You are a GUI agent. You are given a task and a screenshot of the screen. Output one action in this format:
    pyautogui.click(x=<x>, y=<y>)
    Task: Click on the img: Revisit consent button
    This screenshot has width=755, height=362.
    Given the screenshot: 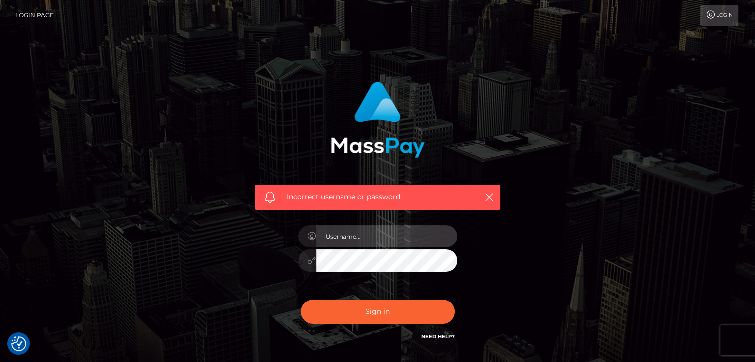 What is the action you would take?
    pyautogui.click(x=19, y=344)
    